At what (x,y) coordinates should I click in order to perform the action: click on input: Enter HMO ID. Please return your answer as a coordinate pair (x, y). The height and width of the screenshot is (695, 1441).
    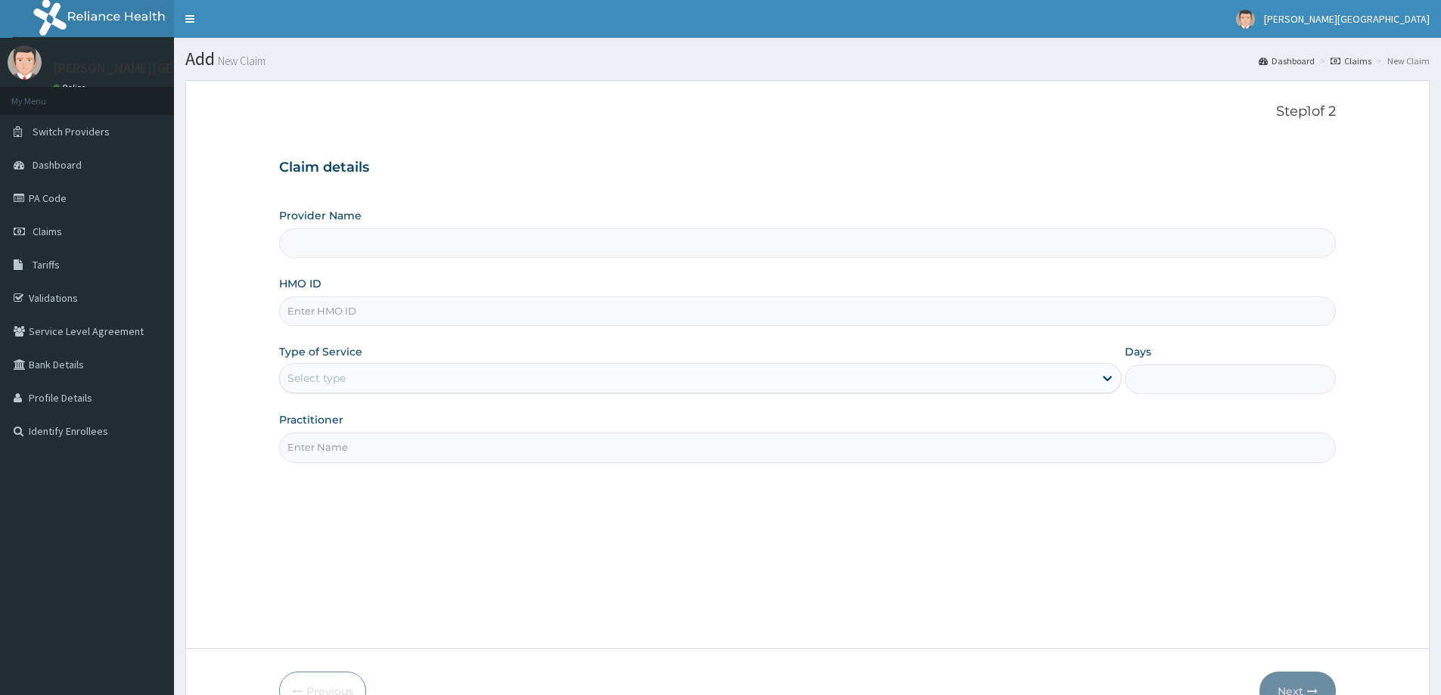
    Looking at the image, I should click on (807, 311).